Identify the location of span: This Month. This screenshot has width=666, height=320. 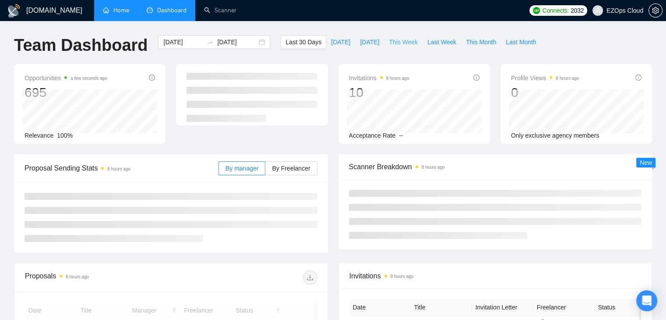
(481, 42).